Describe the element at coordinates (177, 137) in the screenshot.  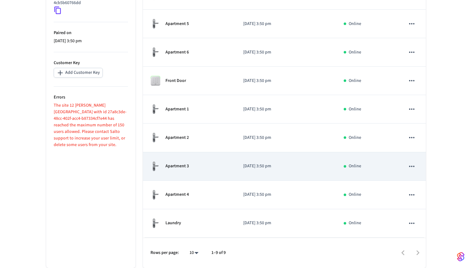
I see `p: Apartment 2` at that location.